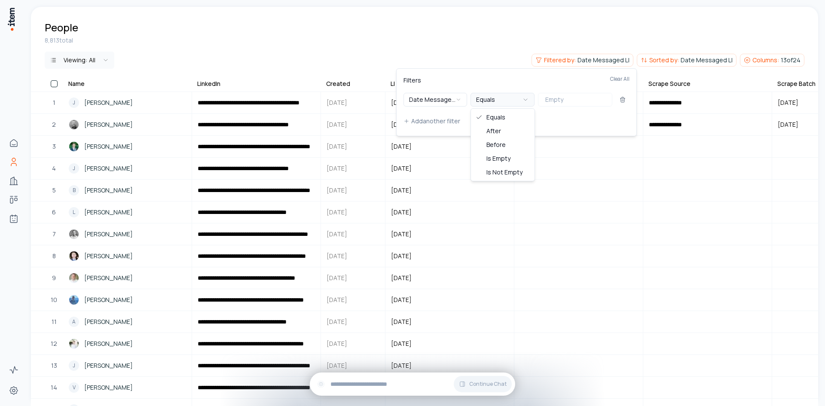 The image size is (825, 406). Describe the element at coordinates (494, 131) in the screenshot. I see `span: After` at that location.